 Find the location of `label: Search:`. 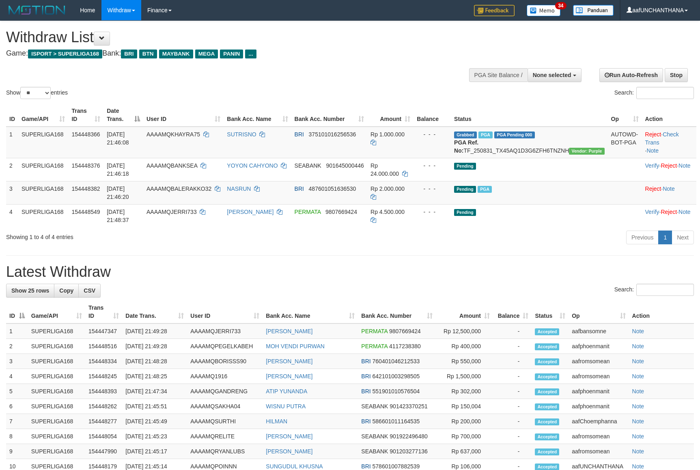

label: Search: is located at coordinates (654, 93).